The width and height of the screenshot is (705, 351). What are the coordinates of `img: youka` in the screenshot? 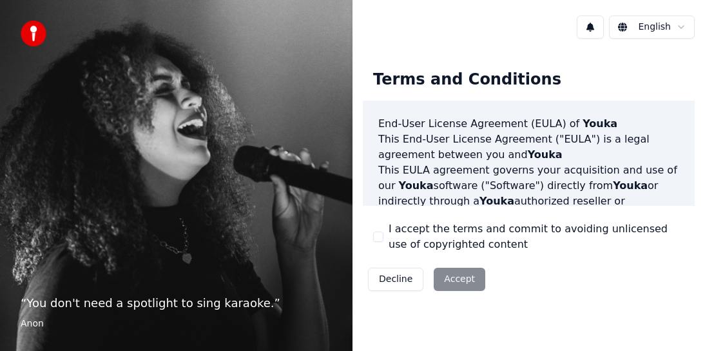 It's located at (34, 34).